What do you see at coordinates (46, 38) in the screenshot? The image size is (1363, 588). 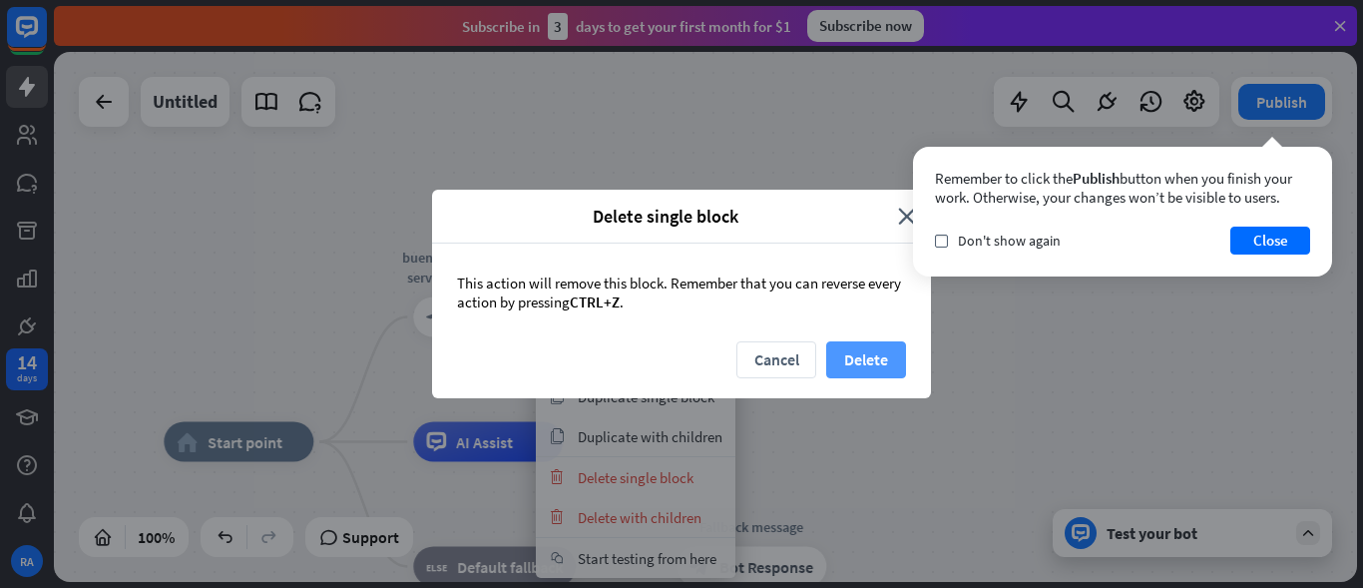 I see `button: Open LiveChat chat widget` at bounding box center [46, 38].